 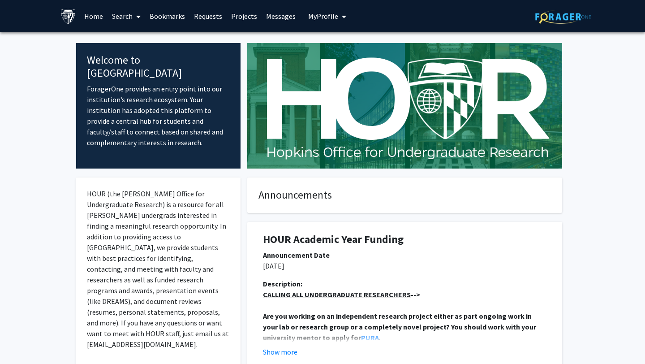 What do you see at coordinates (126, 16) in the screenshot?
I see `a: Search` at bounding box center [126, 16].